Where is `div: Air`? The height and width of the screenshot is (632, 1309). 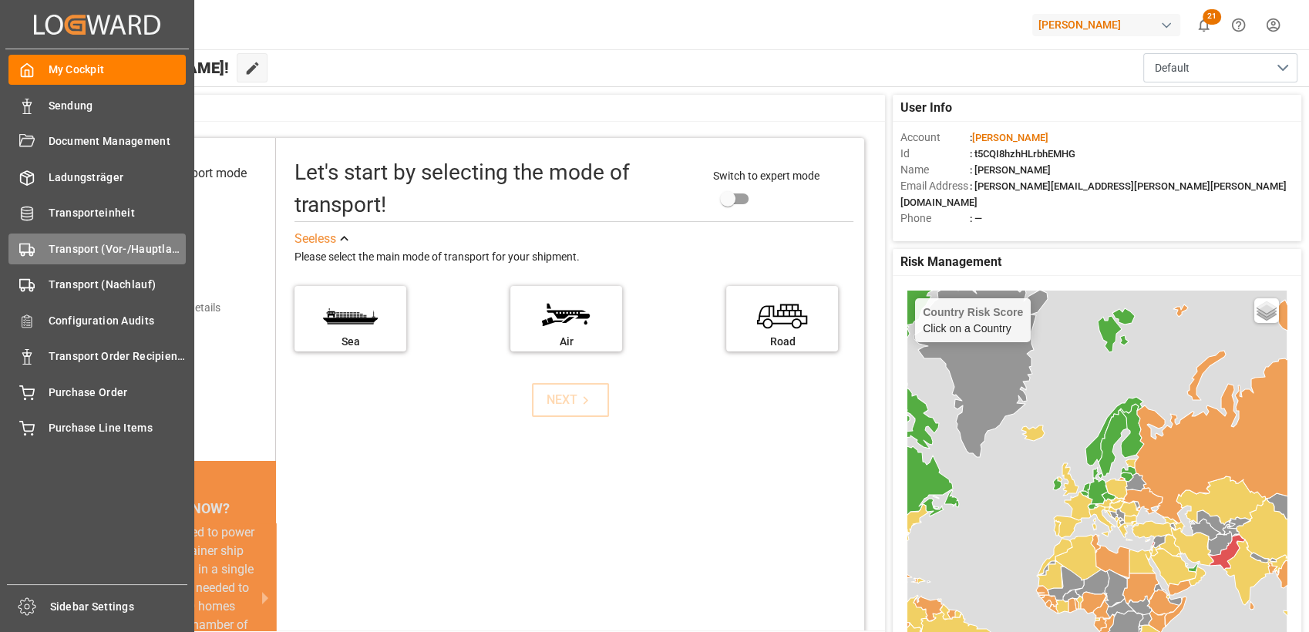 div: Air is located at coordinates (566, 341).